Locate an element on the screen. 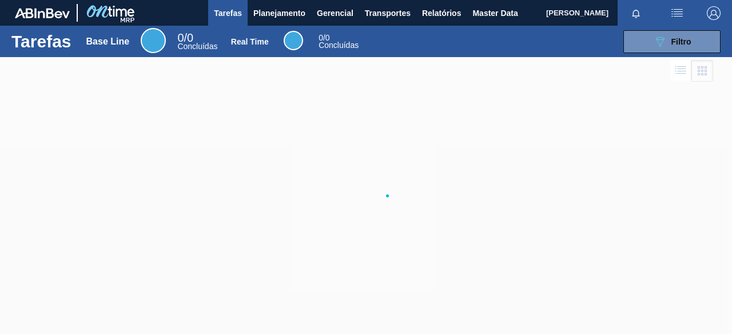 The width and height of the screenshot is (732, 334). img: Logout is located at coordinates (713, 13).